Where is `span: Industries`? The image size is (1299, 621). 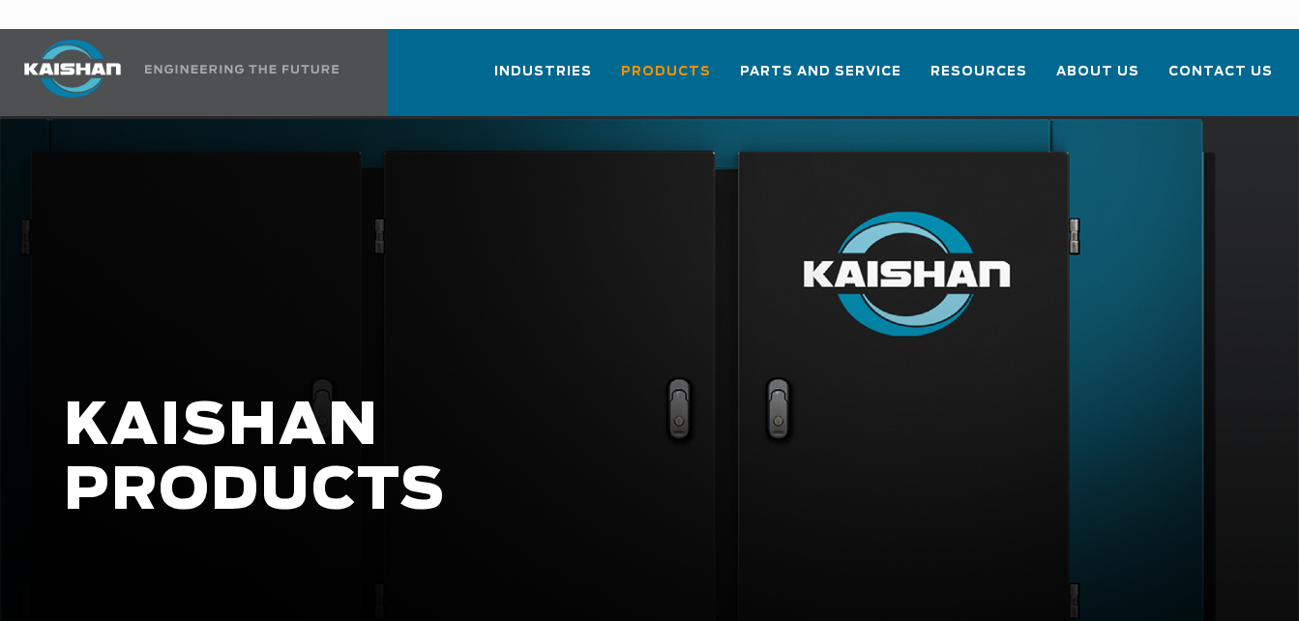
span: Industries is located at coordinates (543, 72).